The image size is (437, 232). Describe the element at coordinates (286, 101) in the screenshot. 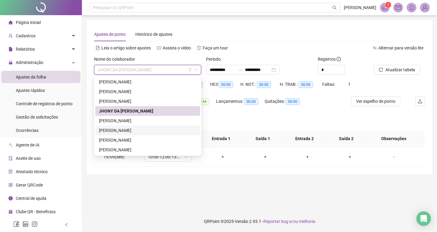

I see `div: Quitações:` at that location.